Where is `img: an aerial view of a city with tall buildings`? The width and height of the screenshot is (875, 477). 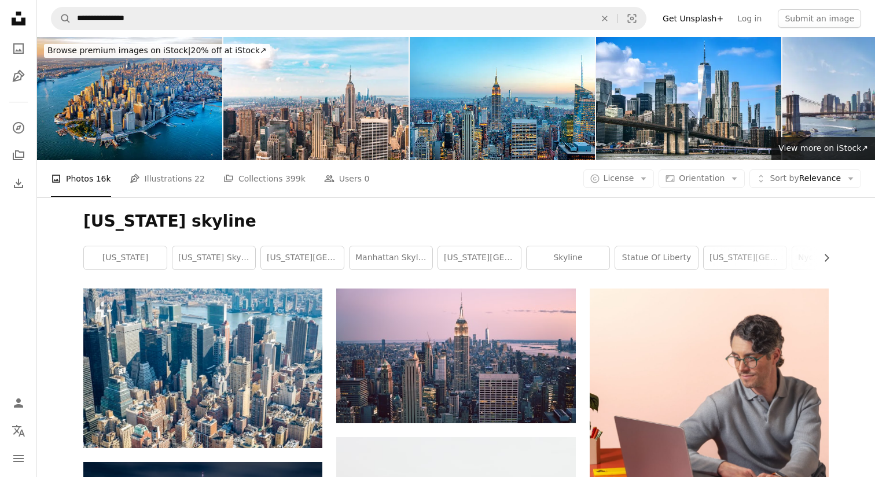
img: an aerial view of a city with tall buildings is located at coordinates (203, 369).